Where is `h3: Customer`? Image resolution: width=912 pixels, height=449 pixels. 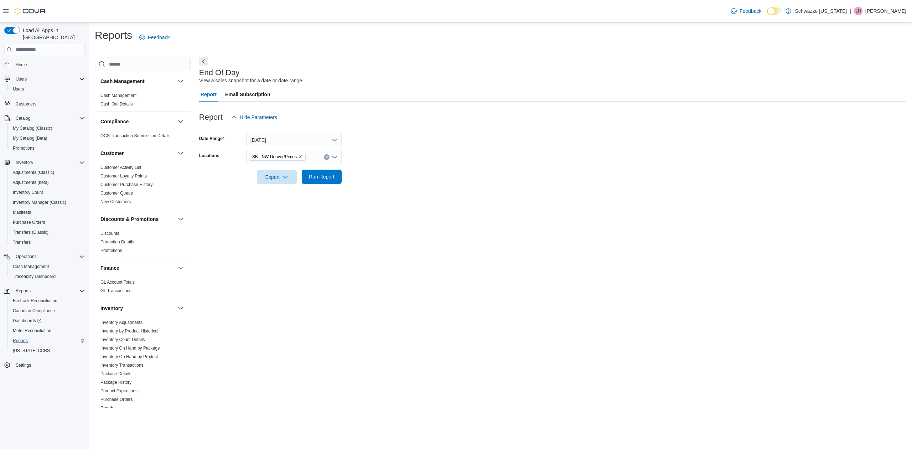
h3: Customer is located at coordinates (112, 153).